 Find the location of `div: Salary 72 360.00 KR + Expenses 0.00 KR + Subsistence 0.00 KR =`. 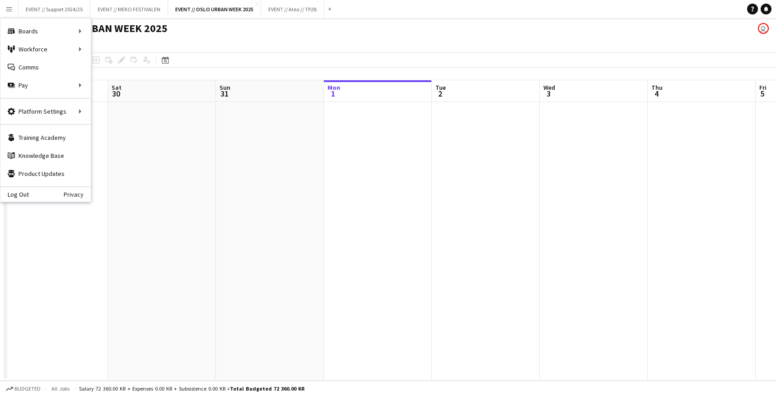

div: Salary 72 360.00 KR + Expenses 0.00 KR + Subsistence 0.00 KR = is located at coordinates (191, 389).